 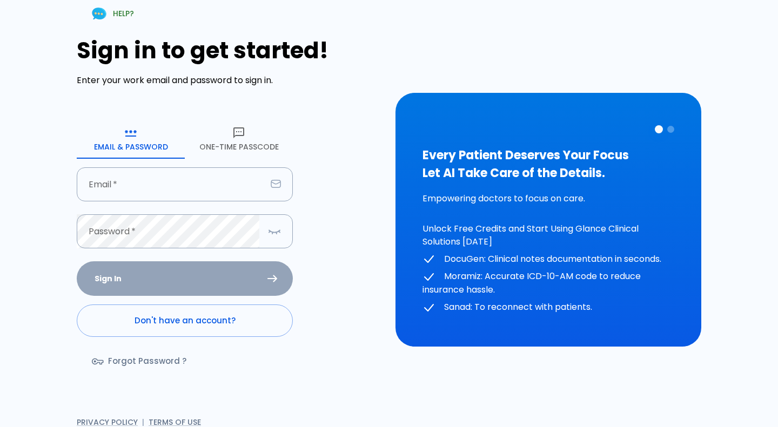 I want to click on h3: Every Patient Deserves Your Focus Let AI Take Care of the Details., so click(x=548, y=164).